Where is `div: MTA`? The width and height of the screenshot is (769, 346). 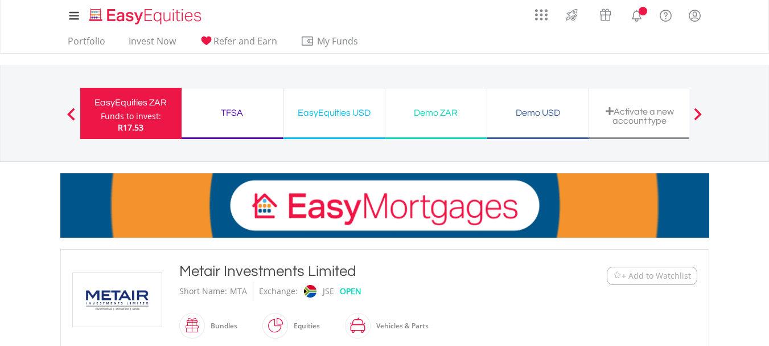
div: MTA is located at coordinates (239, 291).